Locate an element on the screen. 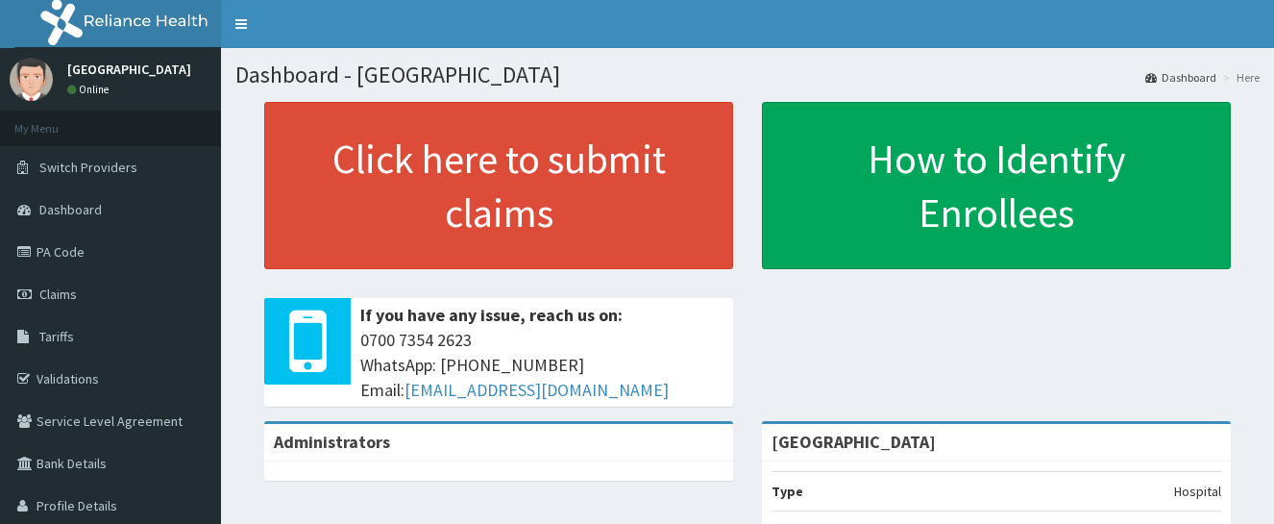  b: Type is located at coordinates (787, 491).